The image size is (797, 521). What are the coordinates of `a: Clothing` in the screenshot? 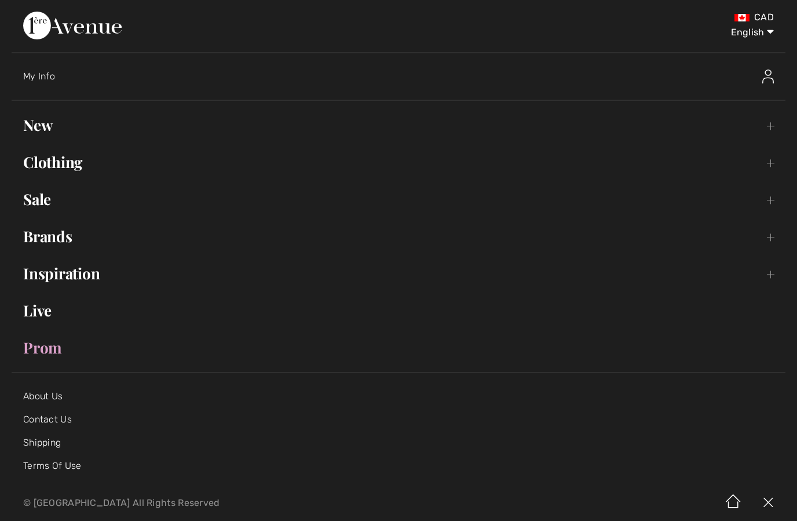 It's located at (399, 162).